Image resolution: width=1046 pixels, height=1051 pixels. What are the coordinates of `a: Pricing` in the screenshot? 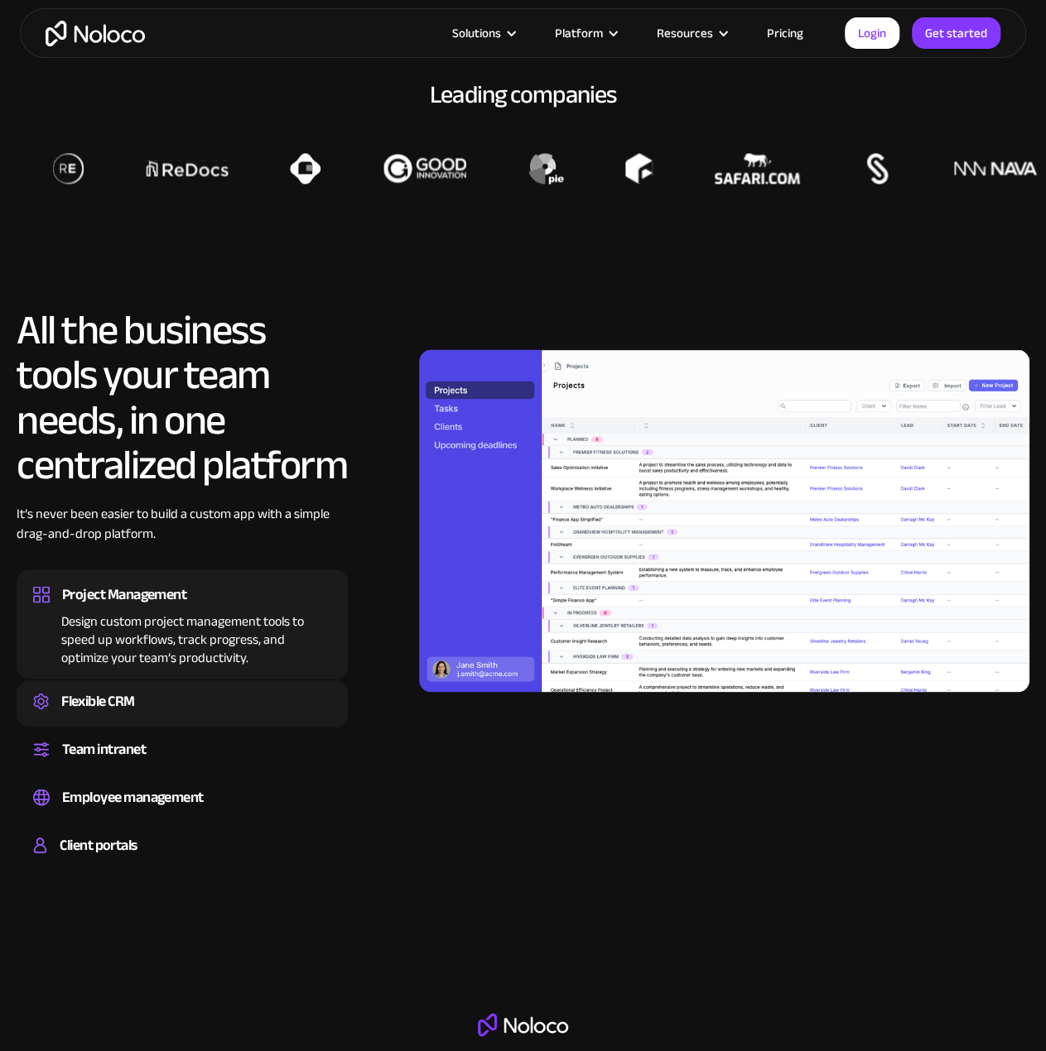 It's located at (785, 33).